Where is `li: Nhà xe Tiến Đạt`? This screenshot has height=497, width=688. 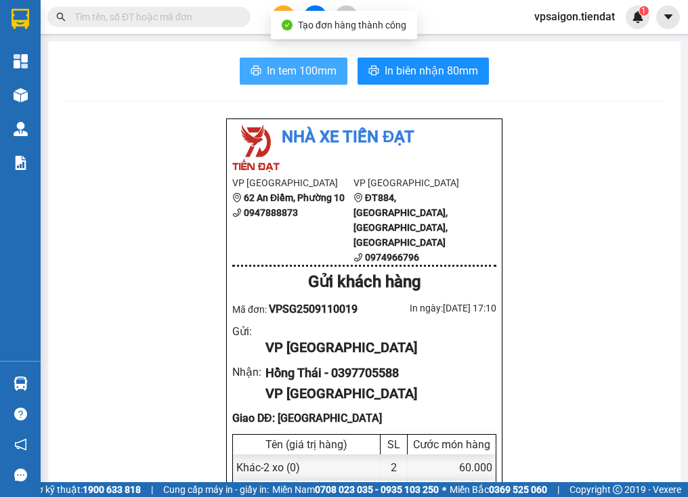 li: Nhà xe Tiến Đạt is located at coordinates (364, 137).